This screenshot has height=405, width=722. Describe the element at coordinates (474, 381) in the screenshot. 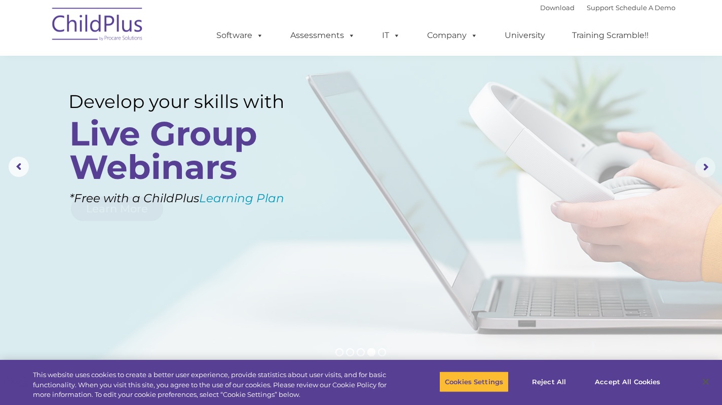

I see `button: Cookies Settings` at that location.